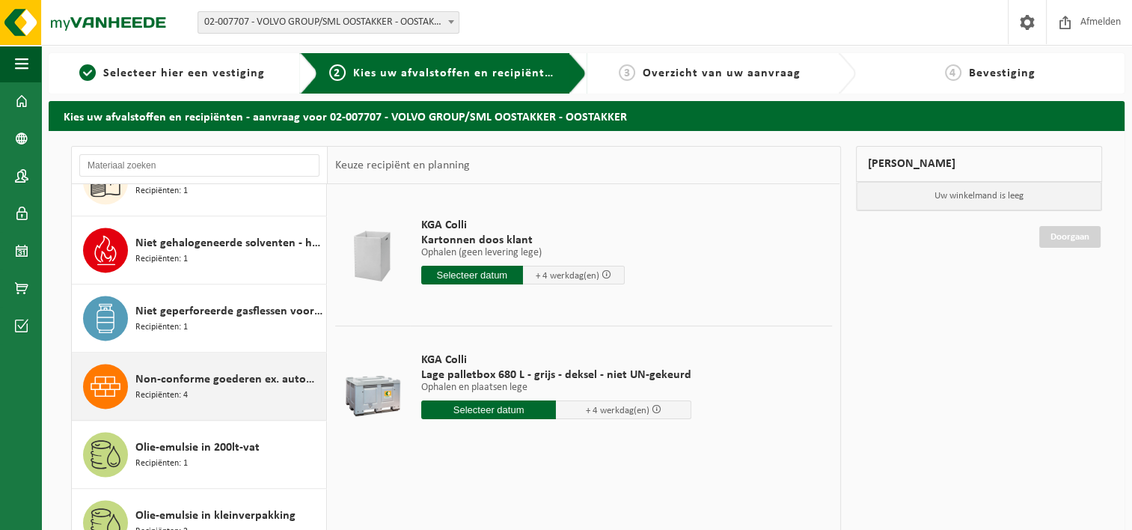  I want to click on button: Niet geperforeerde gasflessen voor eenmalig gebruik (huishoudelijk) Recipiënten: 1, so click(199, 318).